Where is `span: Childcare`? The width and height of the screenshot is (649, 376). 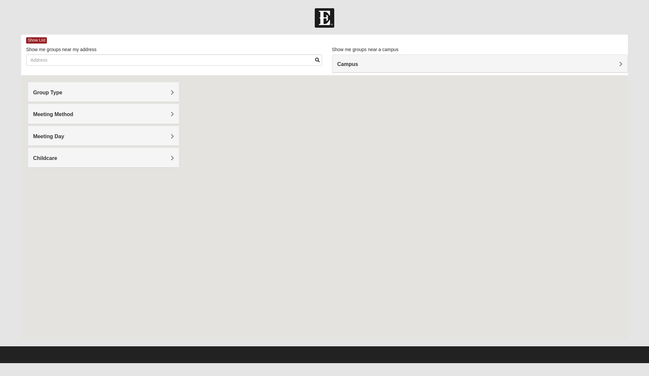 span: Childcare is located at coordinates (45, 158).